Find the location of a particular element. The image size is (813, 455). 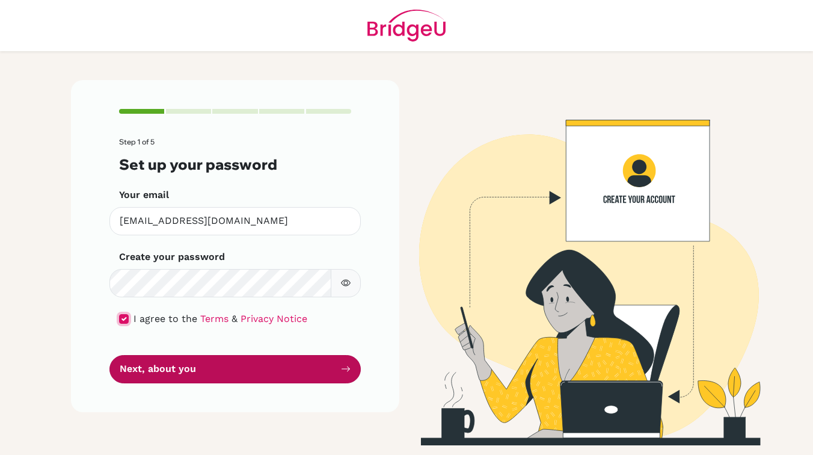

h3: Set up your password is located at coordinates (235, 164).